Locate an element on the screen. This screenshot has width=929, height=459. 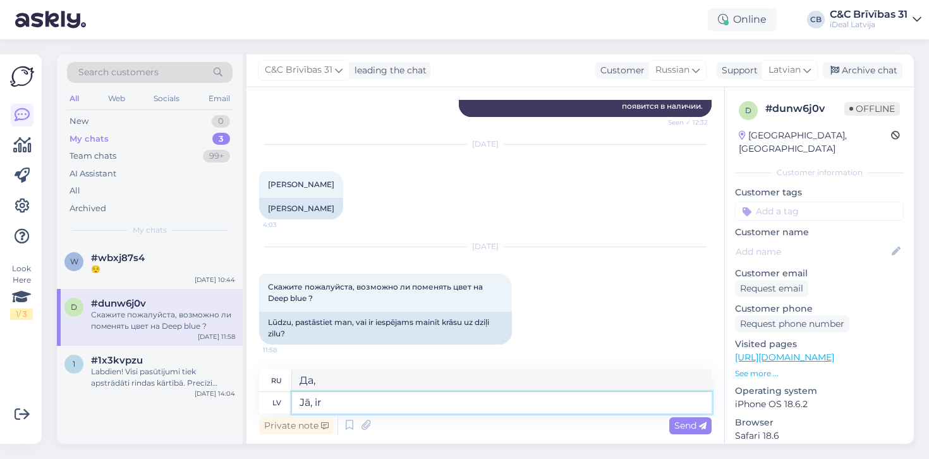
p: See more ... is located at coordinates (819, 373).